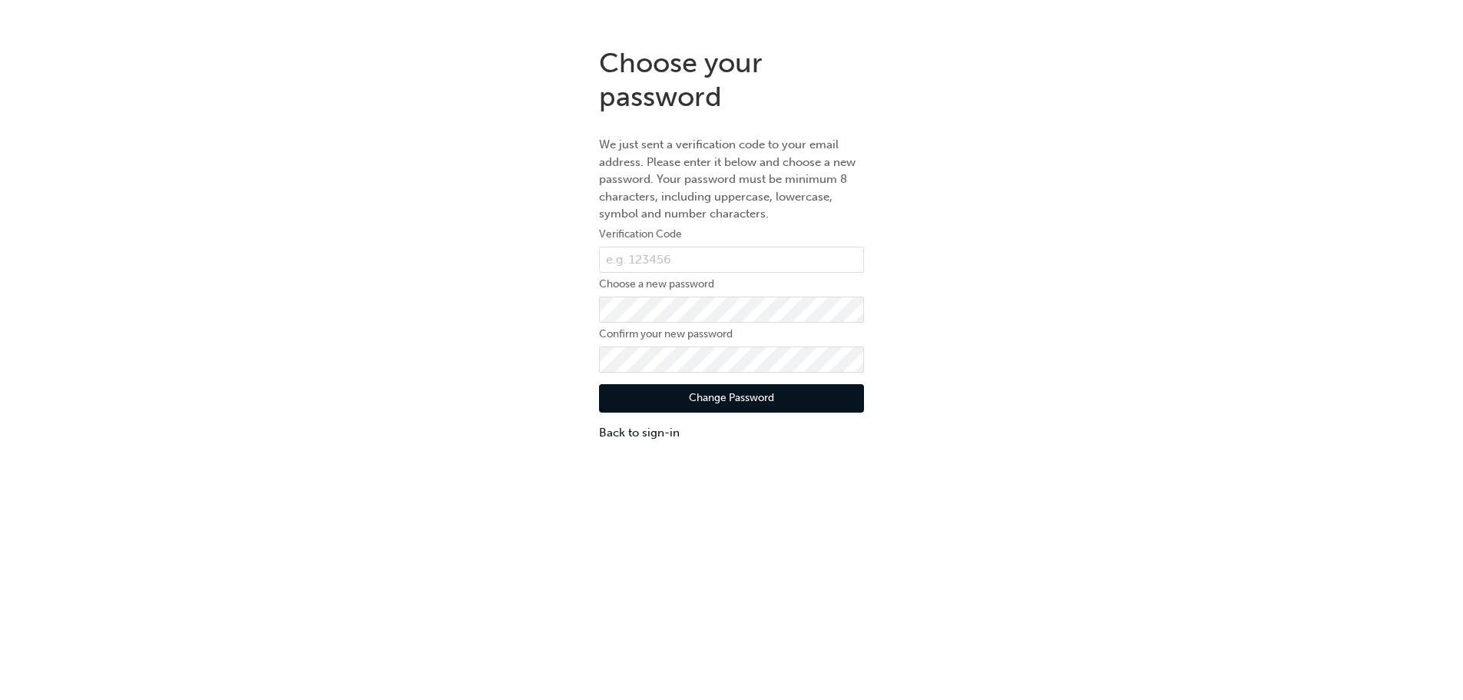 This screenshot has width=1463, height=700. I want to click on a: Back to sign-in, so click(731, 432).